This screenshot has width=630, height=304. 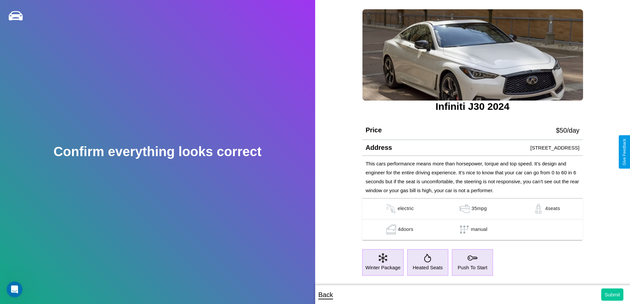 I want to click on div: Give Feedback, so click(x=624, y=152).